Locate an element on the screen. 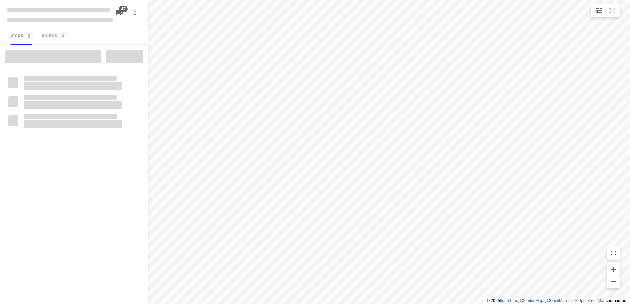 The image size is (630, 304). div: small contained button group is located at coordinates (605, 11).